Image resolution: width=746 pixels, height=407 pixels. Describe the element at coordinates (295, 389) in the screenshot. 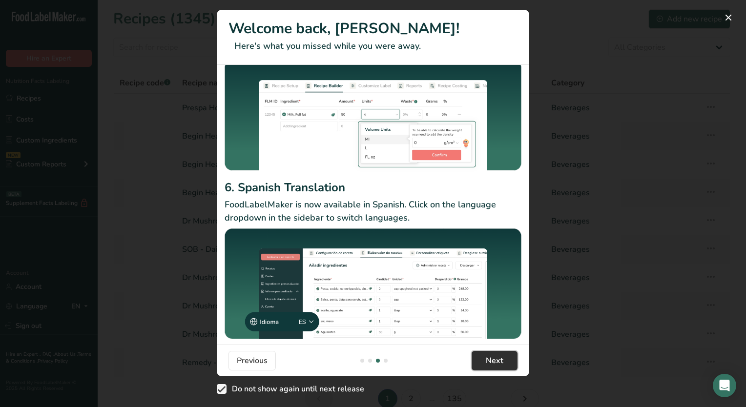

I see `span: Do not show again until next release` at that location.